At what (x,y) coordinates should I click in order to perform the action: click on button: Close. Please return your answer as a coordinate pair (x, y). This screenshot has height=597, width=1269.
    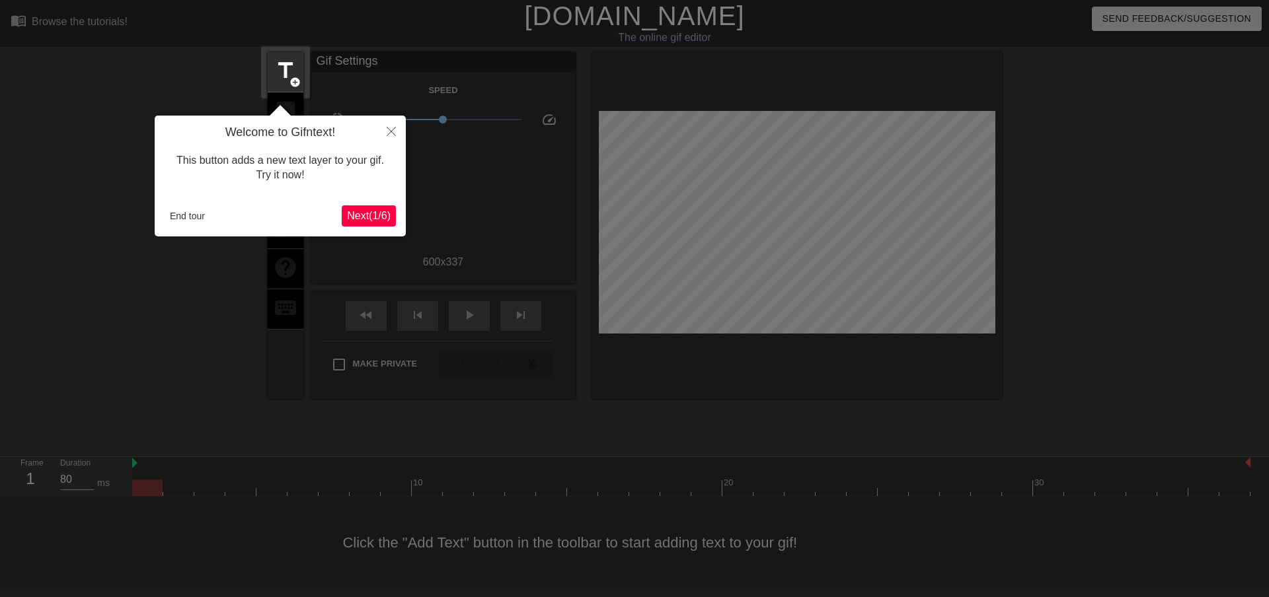
    Looking at the image, I should click on (391, 131).